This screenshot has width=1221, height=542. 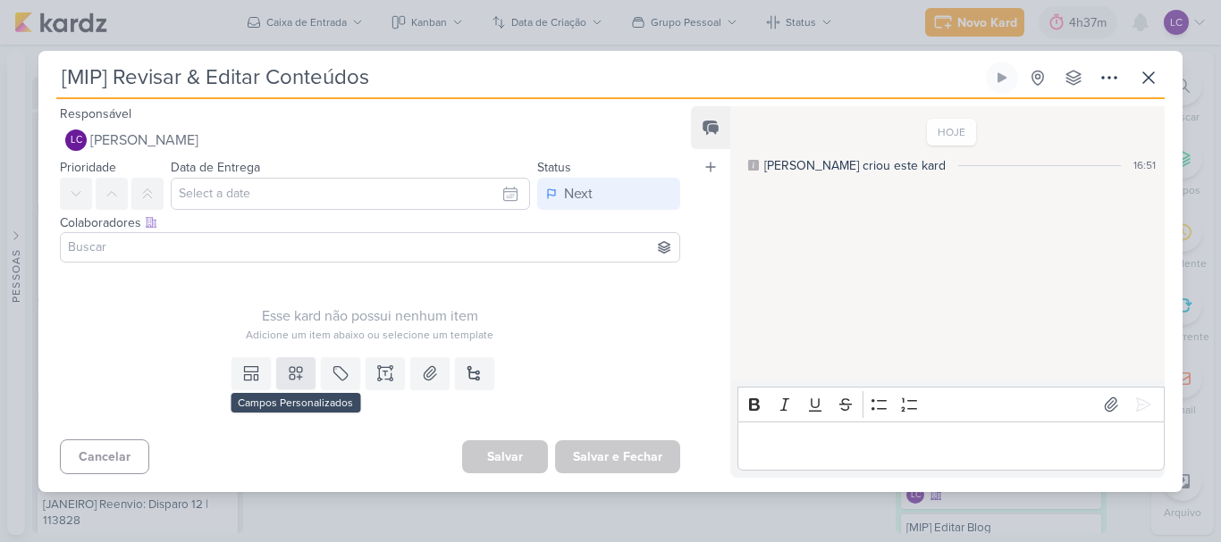 What do you see at coordinates (554, 167) in the screenshot?
I see `label: Status` at bounding box center [554, 167].